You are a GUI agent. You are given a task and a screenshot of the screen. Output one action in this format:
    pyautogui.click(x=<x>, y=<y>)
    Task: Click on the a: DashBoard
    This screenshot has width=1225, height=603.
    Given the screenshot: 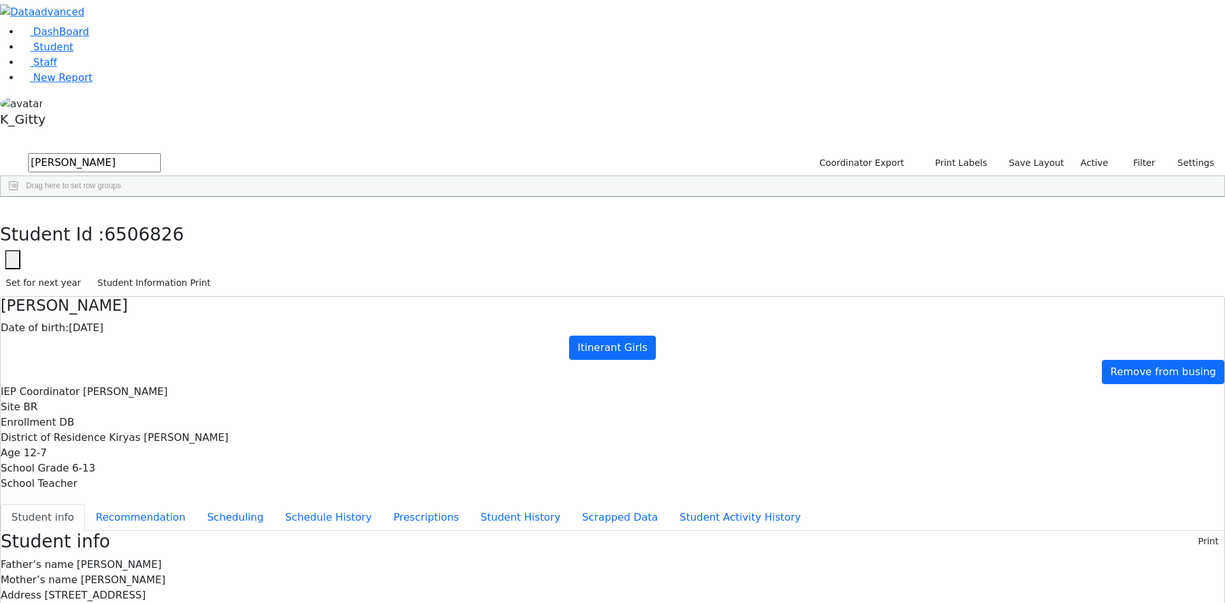 What is the action you would take?
    pyautogui.click(x=55, y=31)
    